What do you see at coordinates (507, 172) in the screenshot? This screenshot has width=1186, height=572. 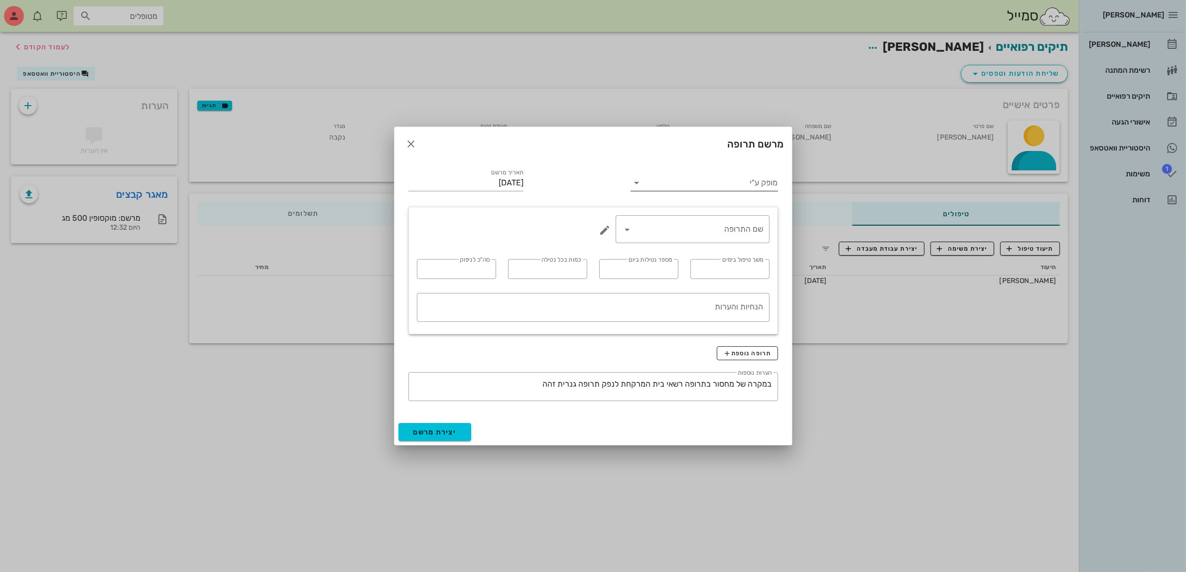 I see `label: תאריך מרשם` at bounding box center [507, 172].